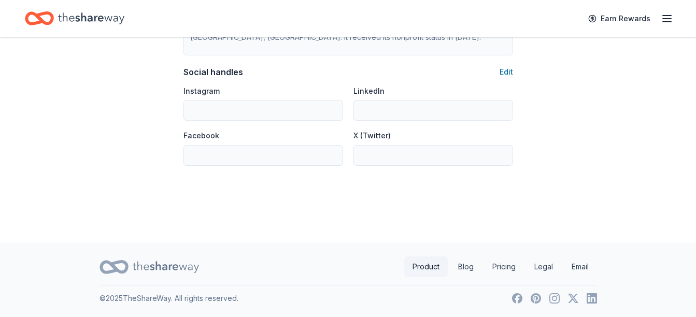 Image resolution: width=696 pixels, height=317 pixels. I want to click on a: Pricing, so click(504, 267).